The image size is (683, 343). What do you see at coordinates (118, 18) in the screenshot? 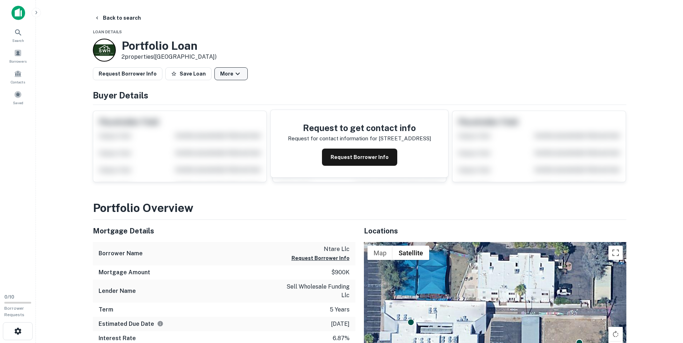
I see `button: Back to search` at bounding box center [118, 18].